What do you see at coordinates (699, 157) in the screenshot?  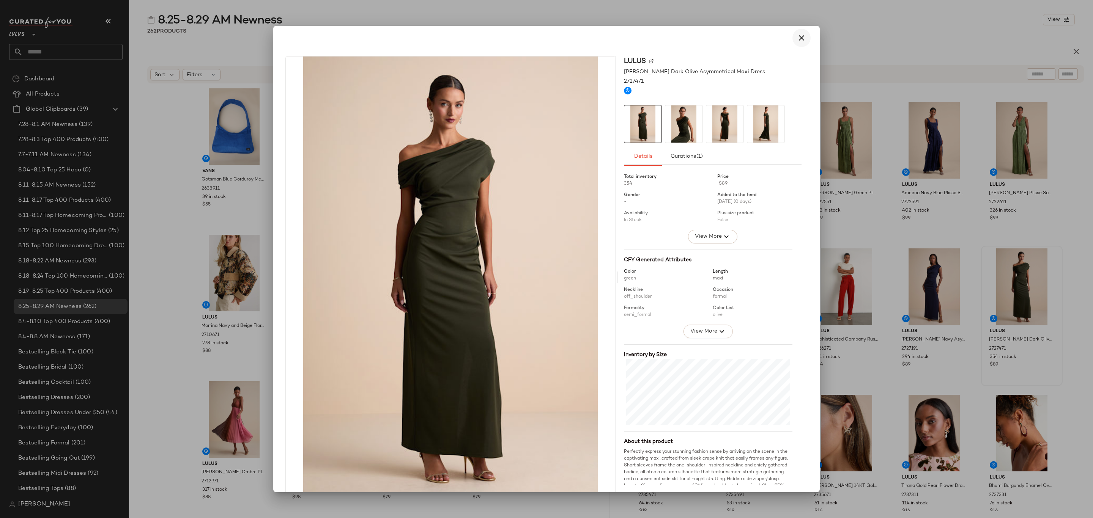 I see `span: (1)` at bounding box center [699, 157].